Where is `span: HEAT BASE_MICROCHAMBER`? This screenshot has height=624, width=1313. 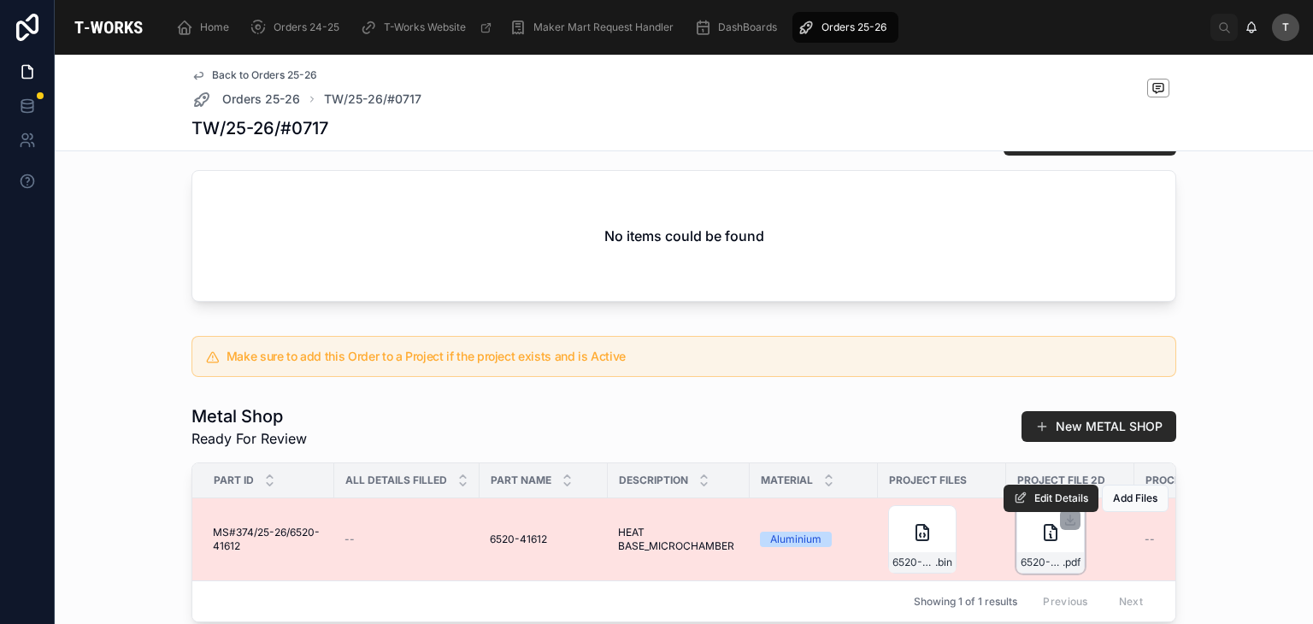
span: HEAT BASE_MICROCHAMBER is located at coordinates (679, 540).